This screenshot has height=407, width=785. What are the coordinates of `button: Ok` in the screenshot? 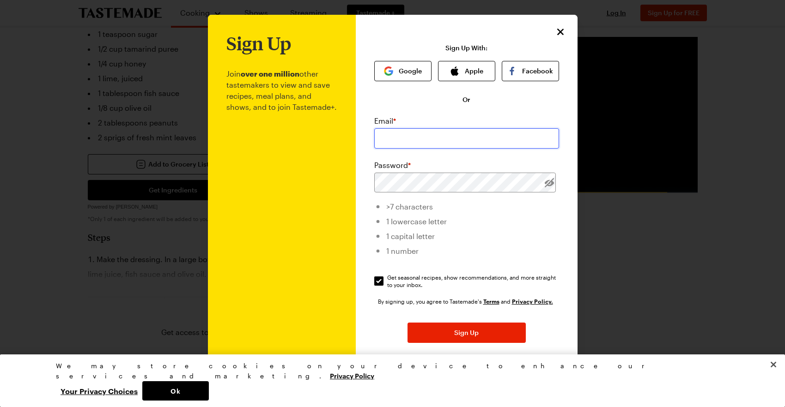 It's located at (176, 391).